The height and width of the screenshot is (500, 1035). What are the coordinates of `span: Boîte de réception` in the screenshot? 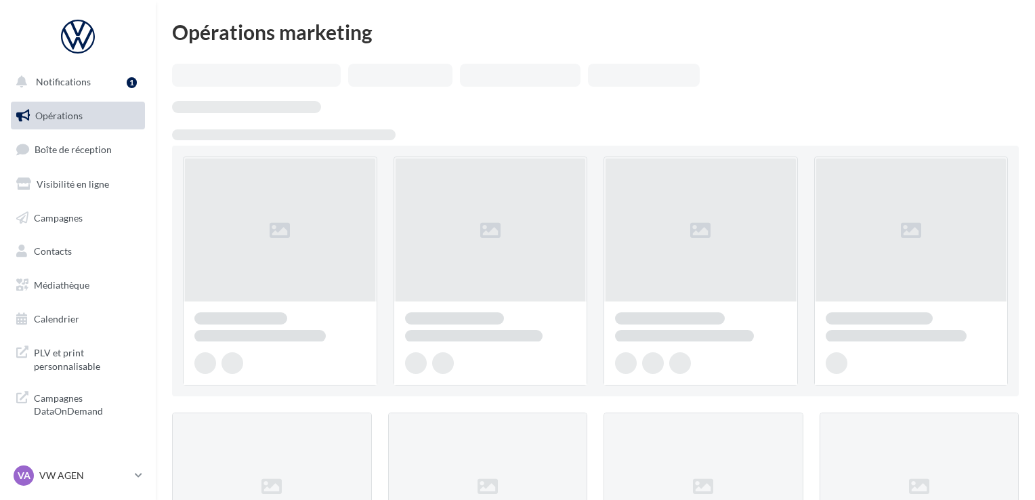 It's located at (73, 149).